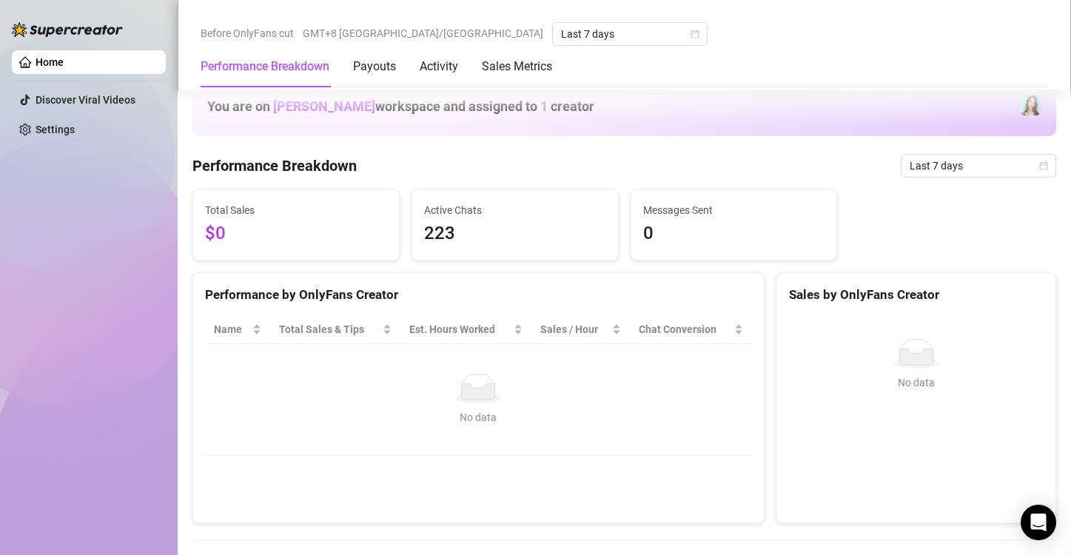  Describe the element at coordinates (734, 210) in the screenshot. I see `span: Messages Sent` at that location.